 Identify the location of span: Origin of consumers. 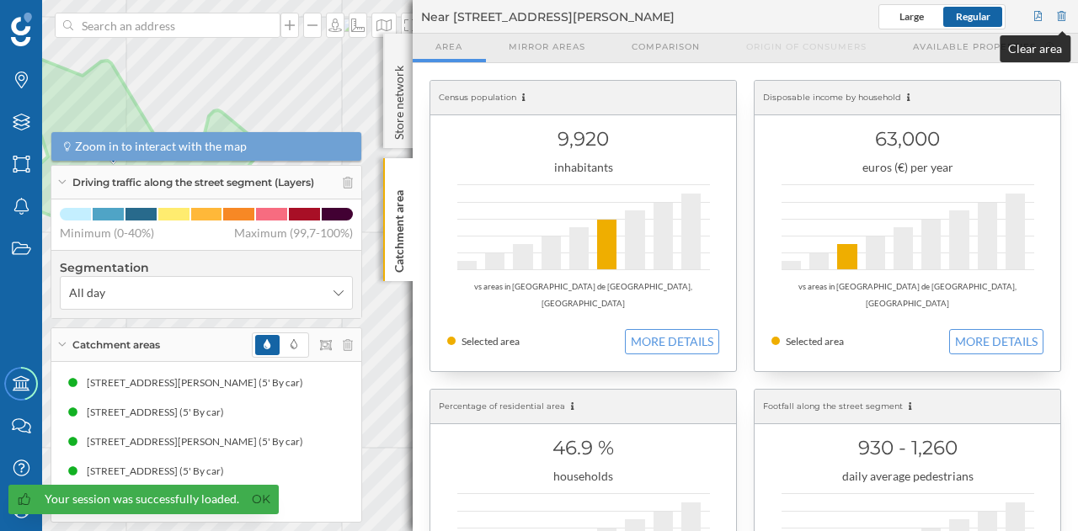
(806, 46).